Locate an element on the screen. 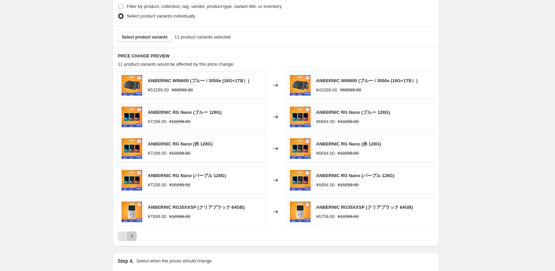 This screenshot has width=555, height=271. span: Select product variants is located at coordinates (145, 37).